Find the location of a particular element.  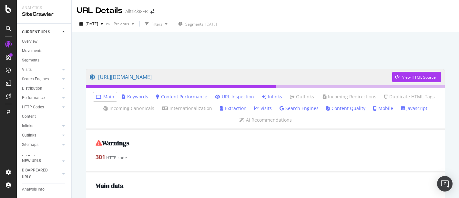

a: Distribution is located at coordinates (41, 88).